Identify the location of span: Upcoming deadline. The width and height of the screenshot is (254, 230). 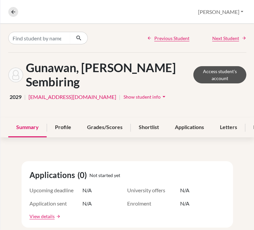
(56, 191).